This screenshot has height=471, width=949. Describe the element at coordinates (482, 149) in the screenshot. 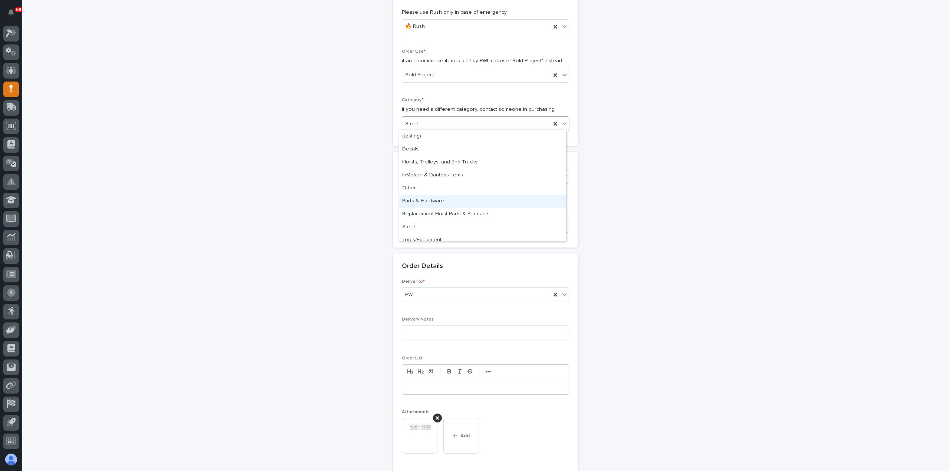

I see `div: Decals` at that location.